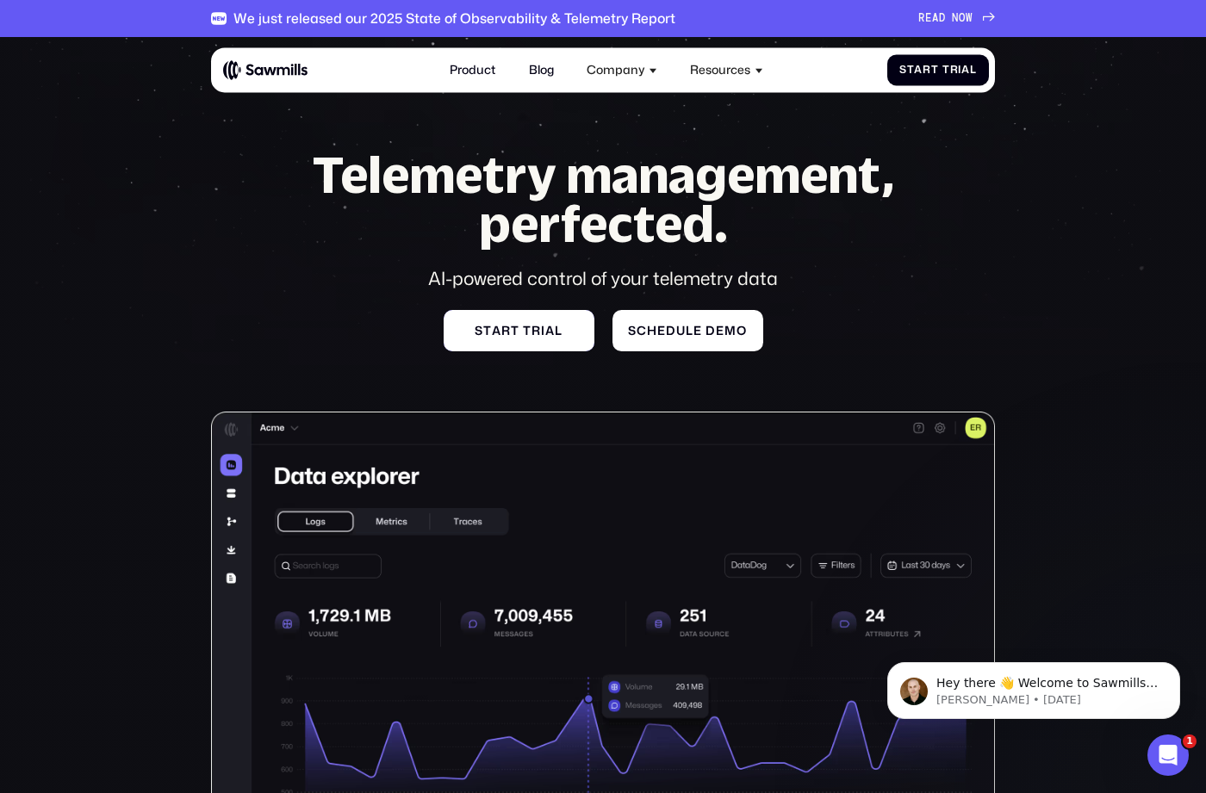 This screenshot has height=793, width=1206. Describe the element at coordinates (741, 331) in the screenshot. I see `span: o` at that location.